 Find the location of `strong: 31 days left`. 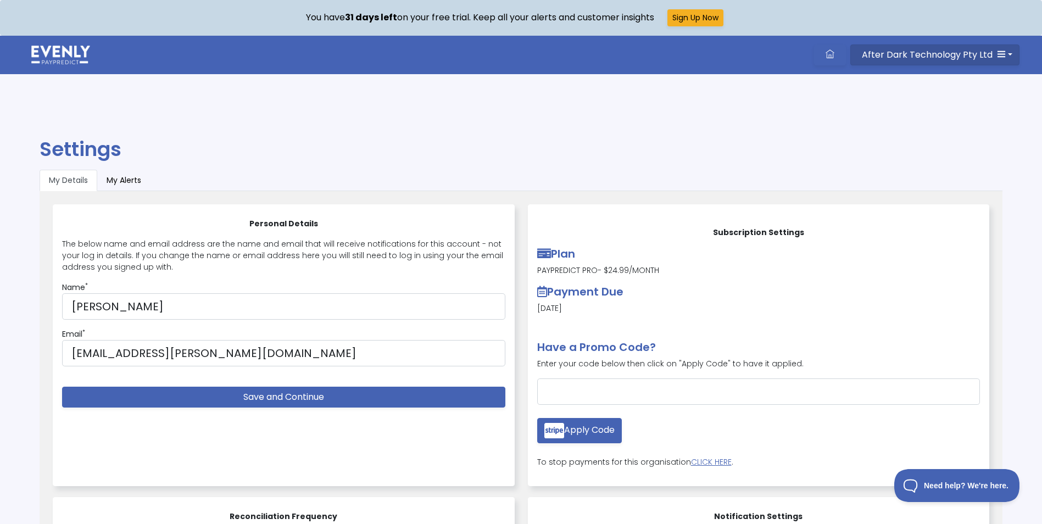

strong: 31 days left is located at coordinates (371, 17).